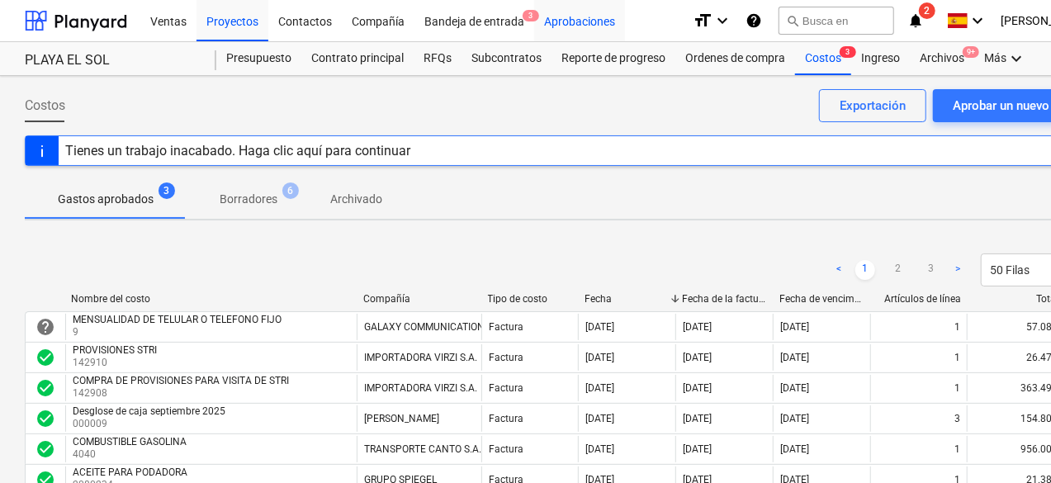 The image size is (1051, 483). What do you see at coordinates (1005, 59) in the screenshot?
I see `div: Más` at bounding box center [1005, 59].